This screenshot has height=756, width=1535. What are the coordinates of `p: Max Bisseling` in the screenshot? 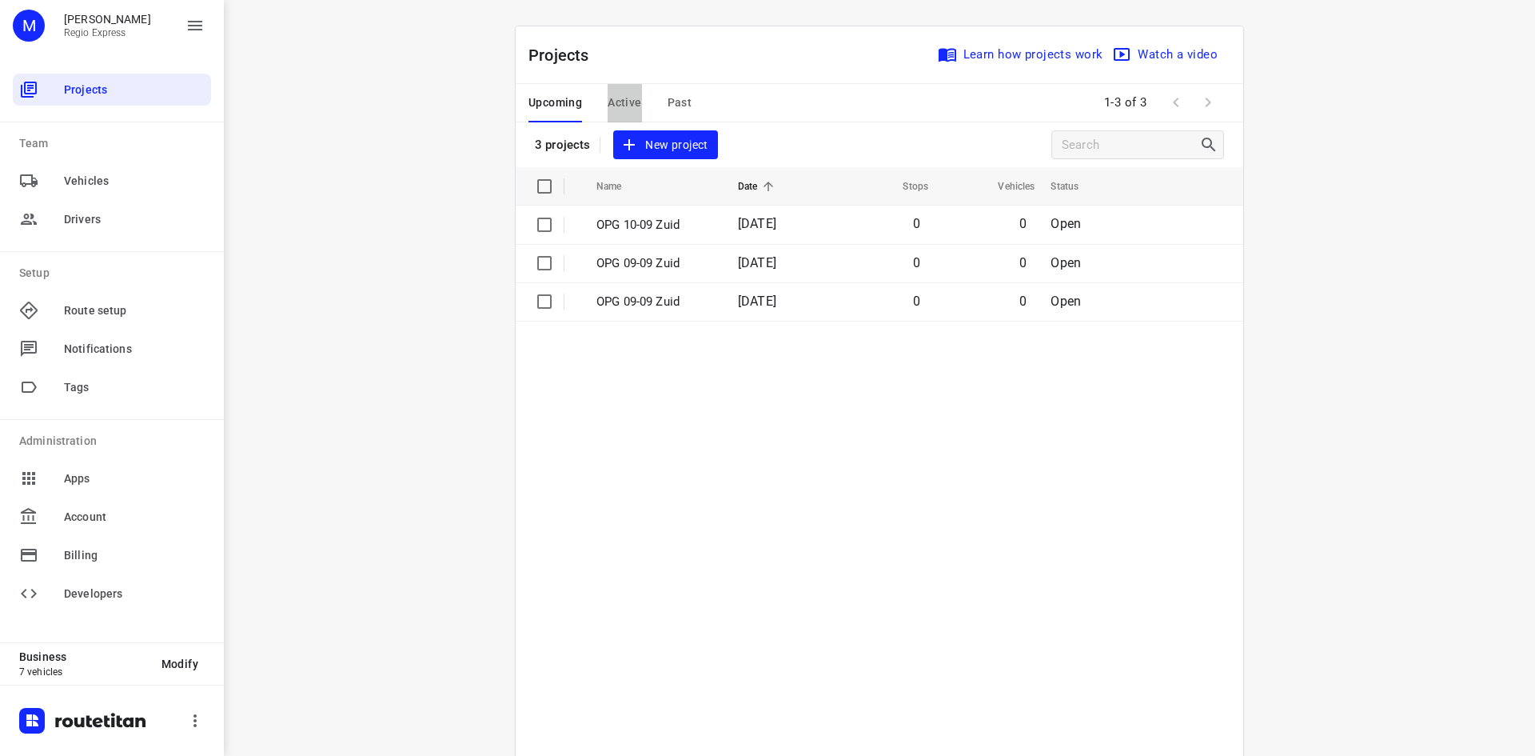 It's located at (107, 19).